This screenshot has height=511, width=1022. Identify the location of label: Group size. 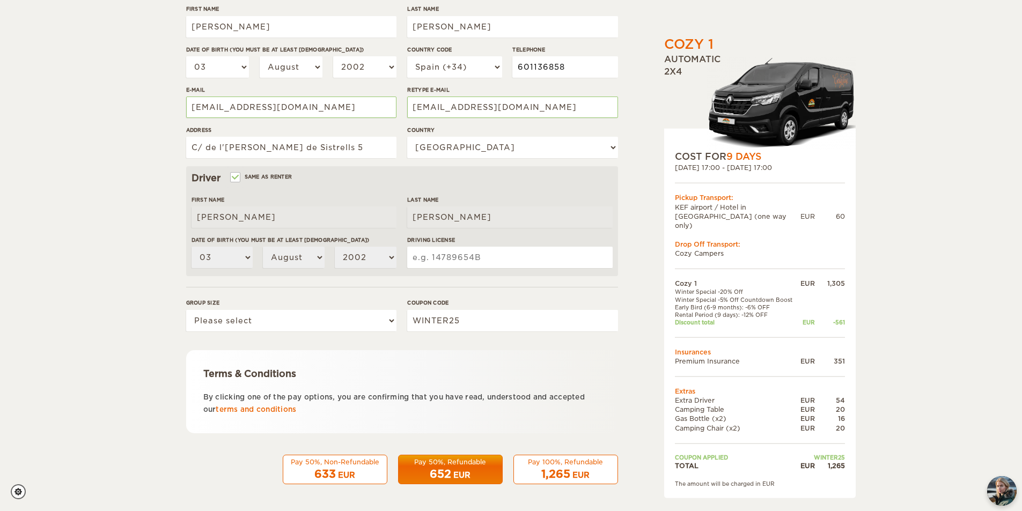
(291, 303).